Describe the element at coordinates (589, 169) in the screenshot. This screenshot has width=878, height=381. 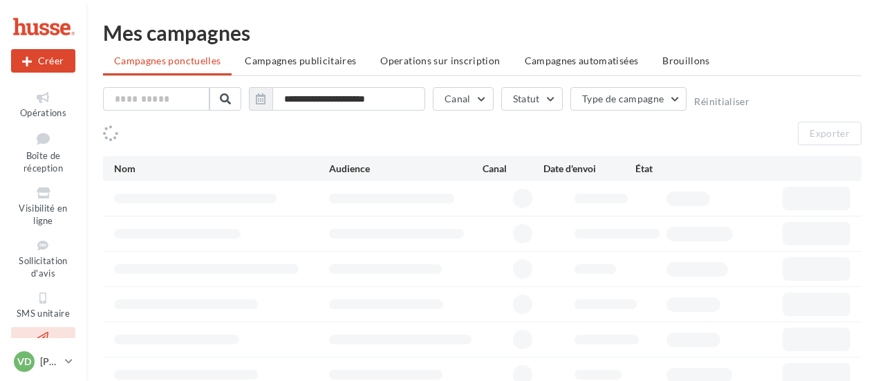
I see `div: Date d'envoi` at that location.